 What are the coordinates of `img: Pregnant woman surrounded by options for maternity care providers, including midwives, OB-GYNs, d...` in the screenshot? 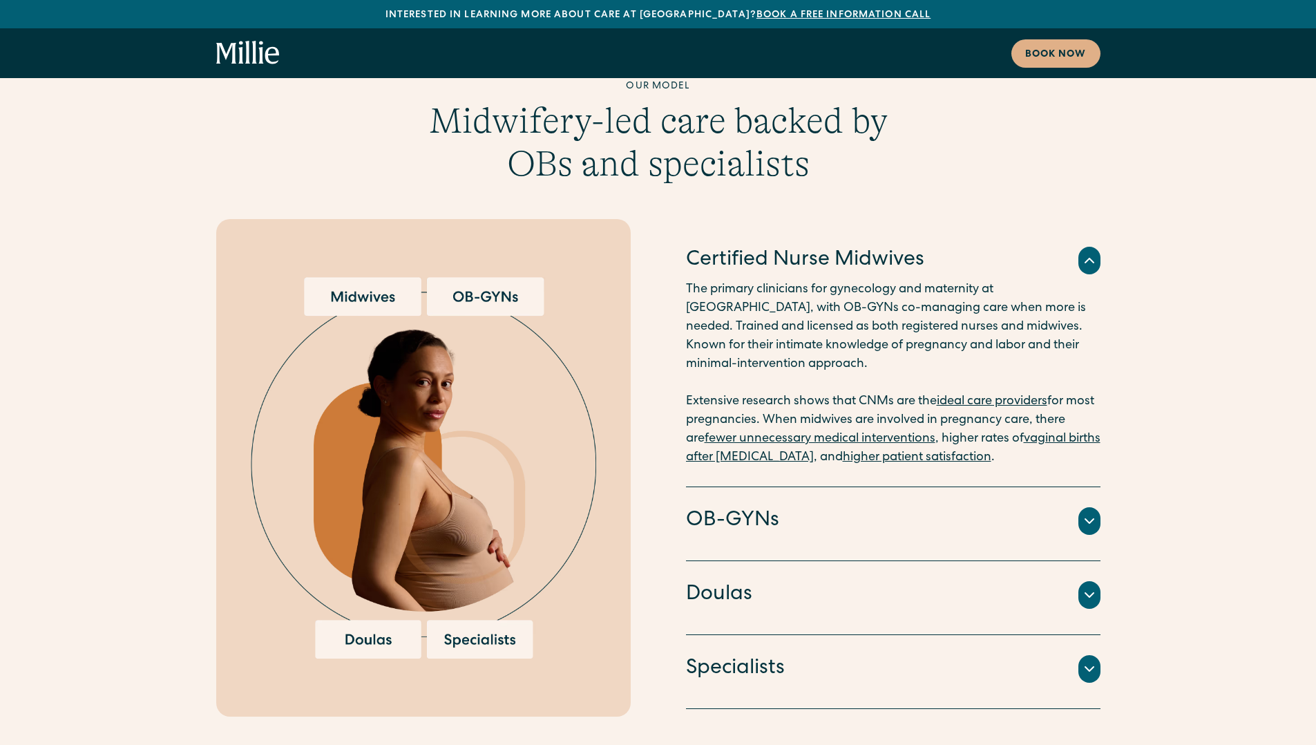 It's located at (423, 468).